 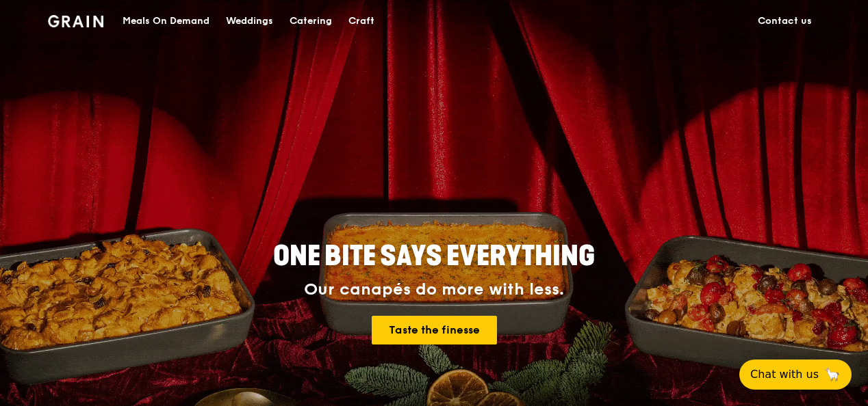 I want to click on a: Taste the finesse, so click(x=434, y=330).